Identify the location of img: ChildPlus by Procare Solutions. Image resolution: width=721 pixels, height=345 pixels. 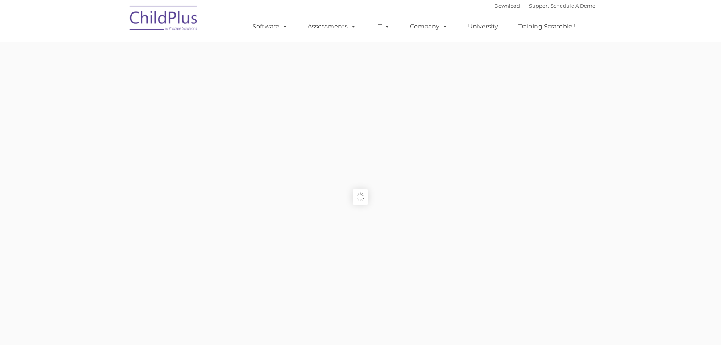
(164, 19).